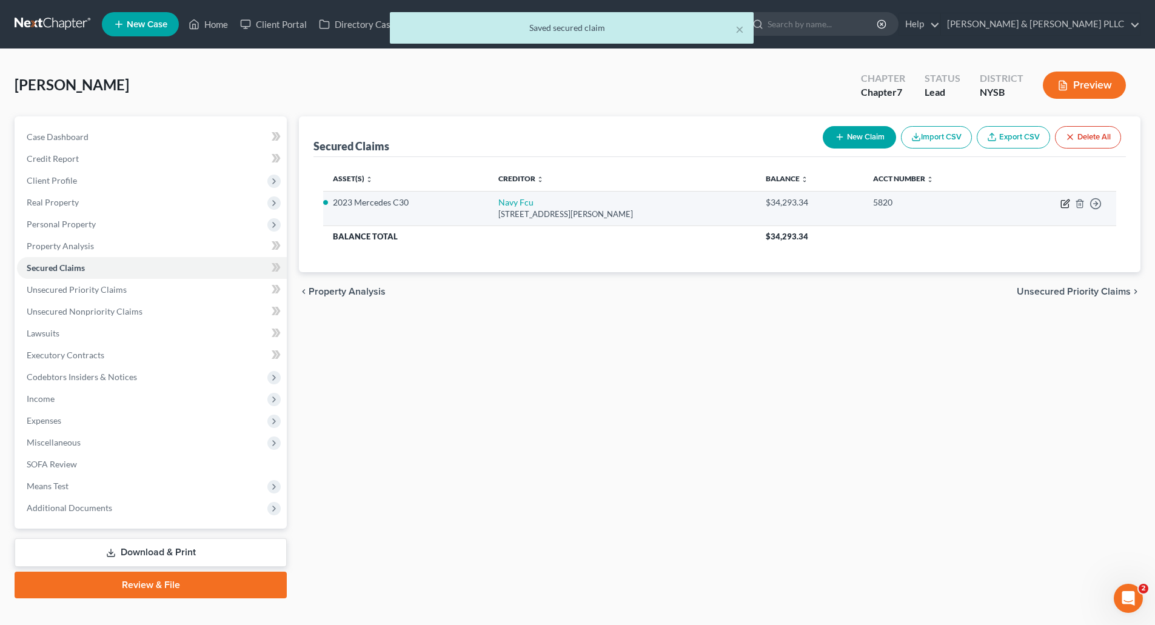  Describe the element at coordinates (904, 178) in the screenshot. I see `a: Acct Number unfold_more` at that location.